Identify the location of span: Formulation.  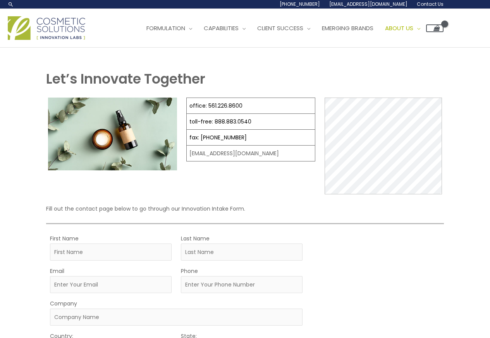
(166, 28).